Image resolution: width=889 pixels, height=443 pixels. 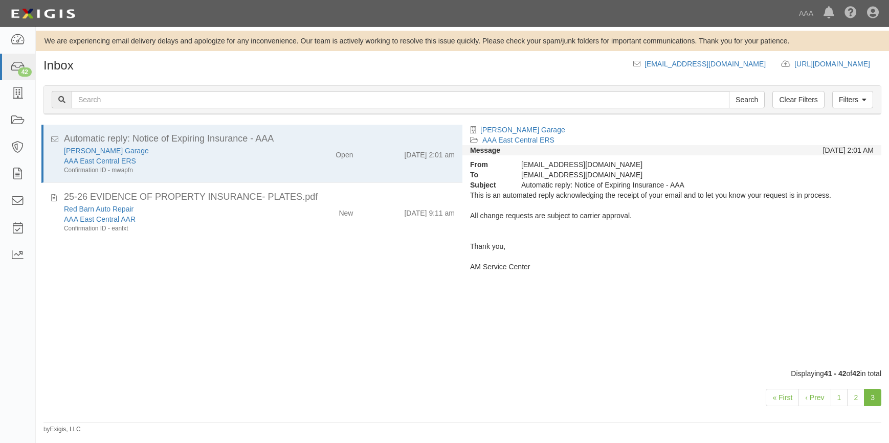 I want to click on div: Red Barn Auto Repair, so click(x=174, y=209).